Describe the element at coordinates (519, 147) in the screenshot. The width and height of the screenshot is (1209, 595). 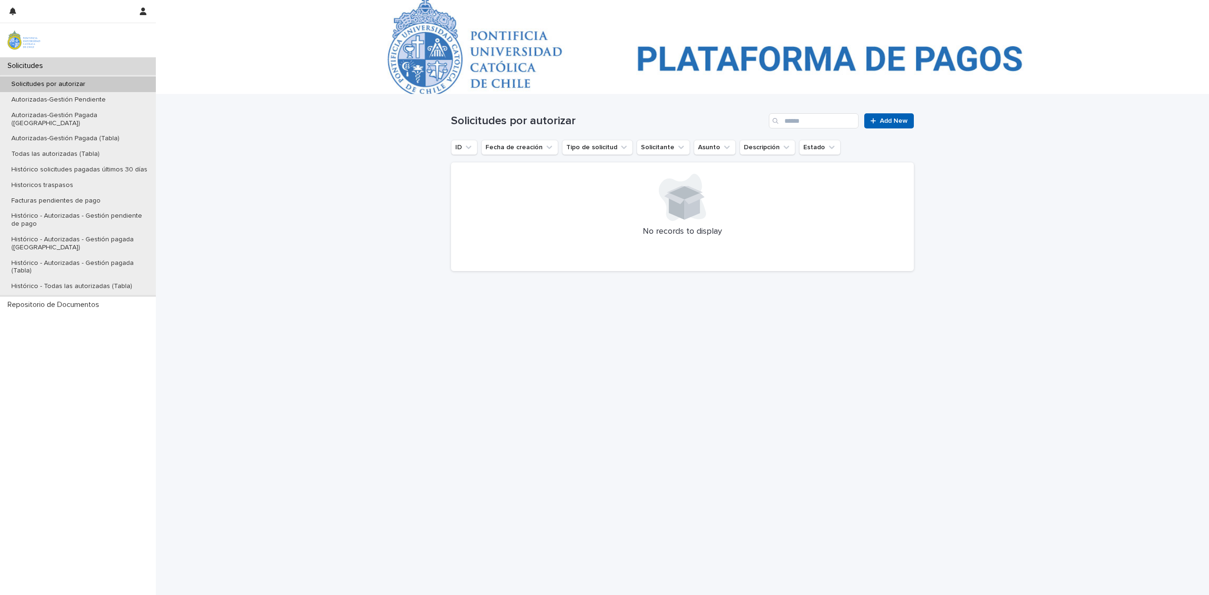
I see `button: Fecha de creación` at that location.